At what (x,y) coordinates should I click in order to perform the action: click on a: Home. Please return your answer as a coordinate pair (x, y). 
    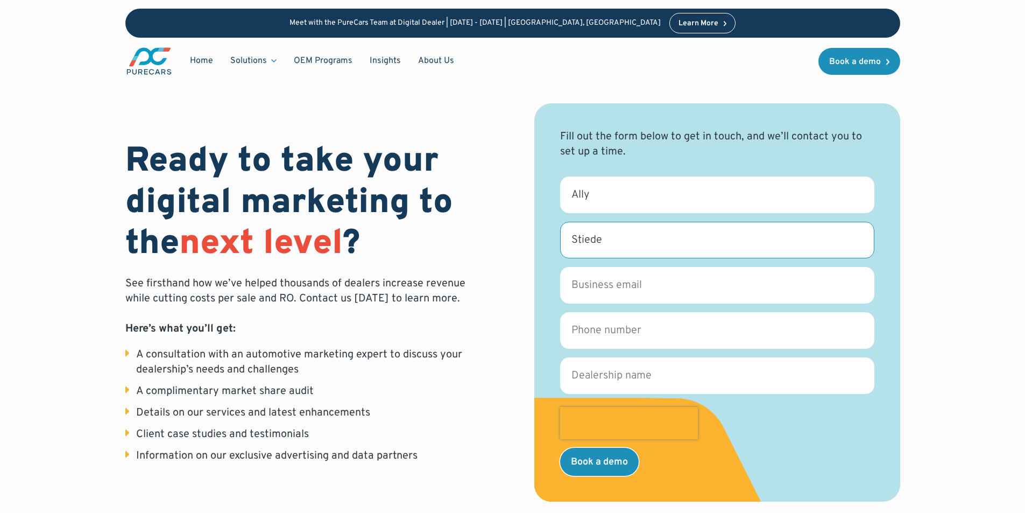
    Looking at the image, I should click on (201, 61).